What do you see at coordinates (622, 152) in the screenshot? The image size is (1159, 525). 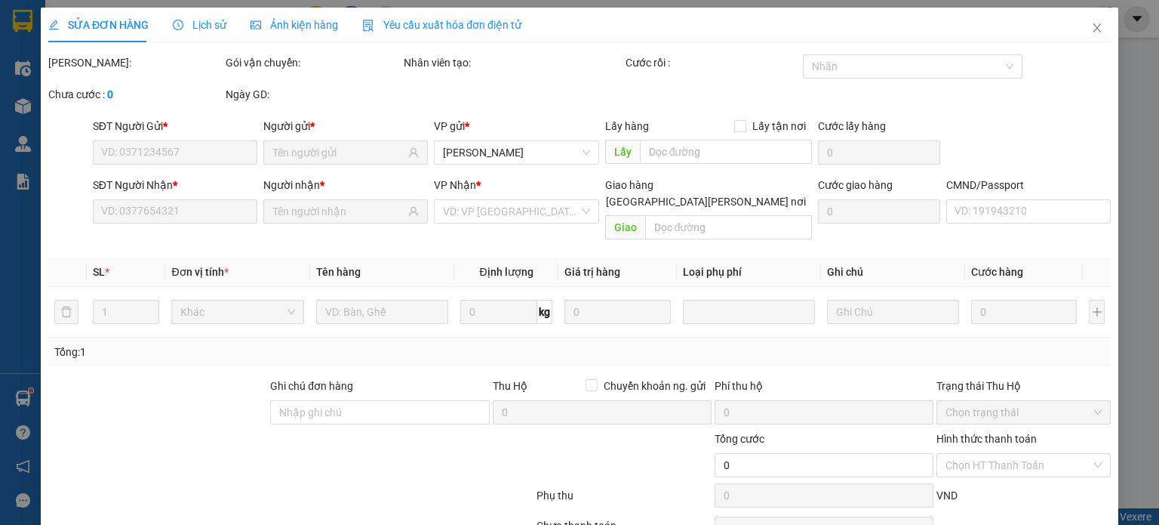 I see `span: Lấy` at bounding box center [622, 152].